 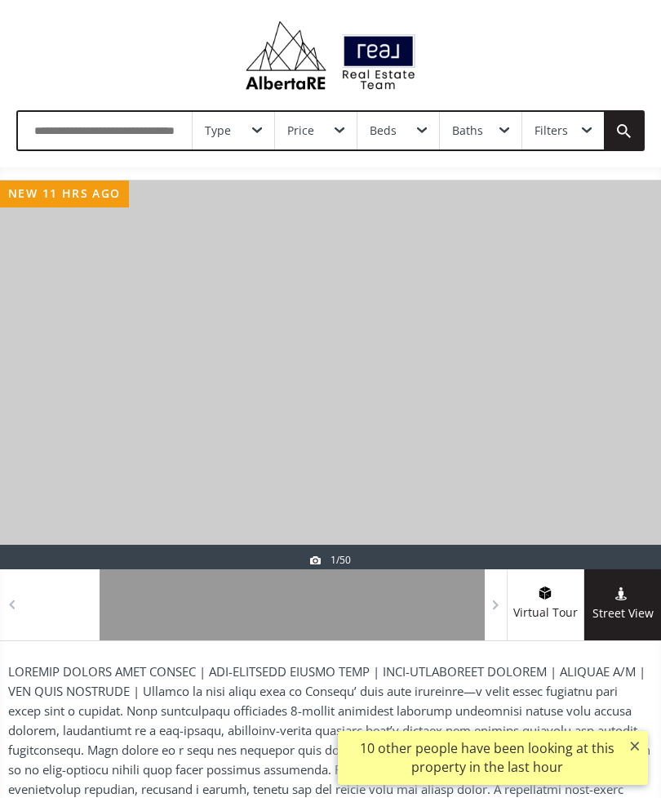 I want to click on div: Baths, so click(x=468, y=131).